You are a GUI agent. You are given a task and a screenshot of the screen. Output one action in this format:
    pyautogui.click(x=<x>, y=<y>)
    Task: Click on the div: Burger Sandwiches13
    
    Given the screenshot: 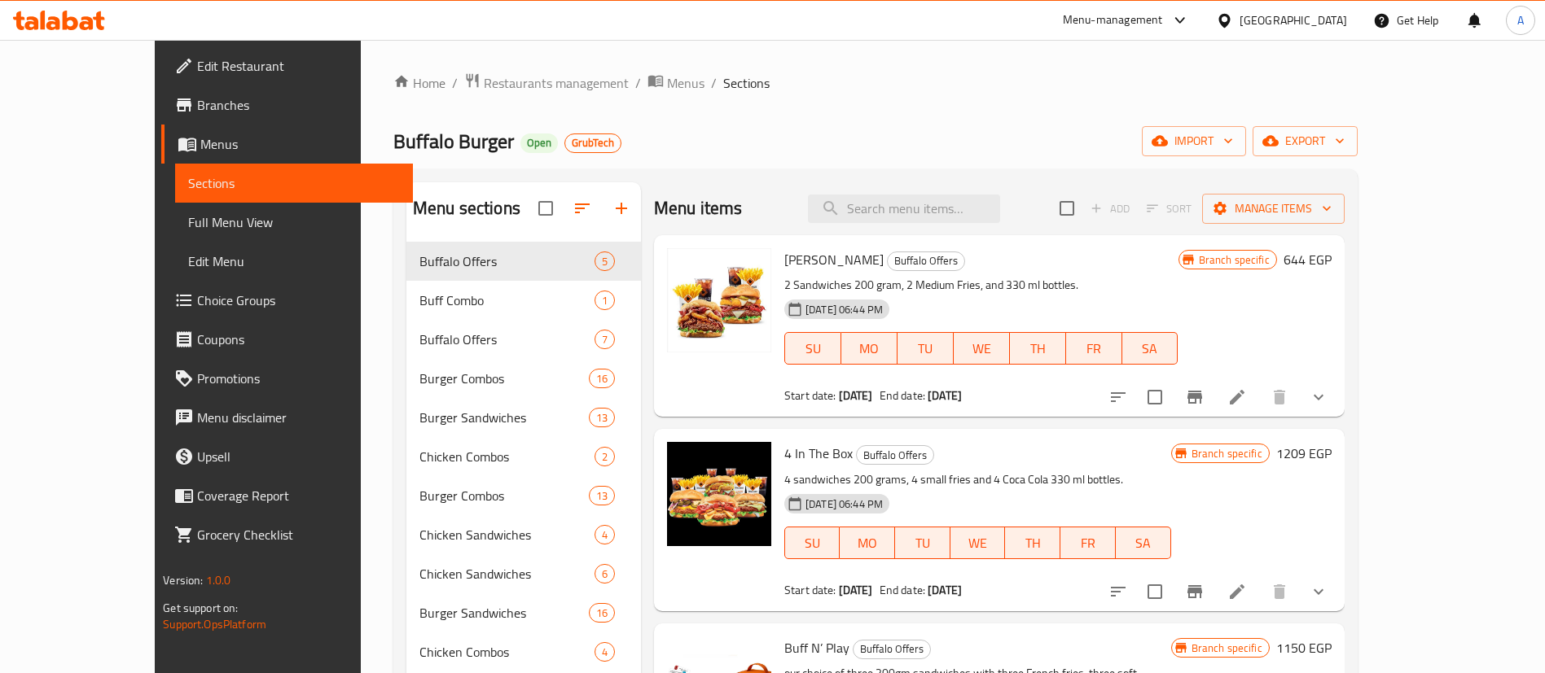 What is the action you would take?
    pyautogui.click(x=524, y=418)
    